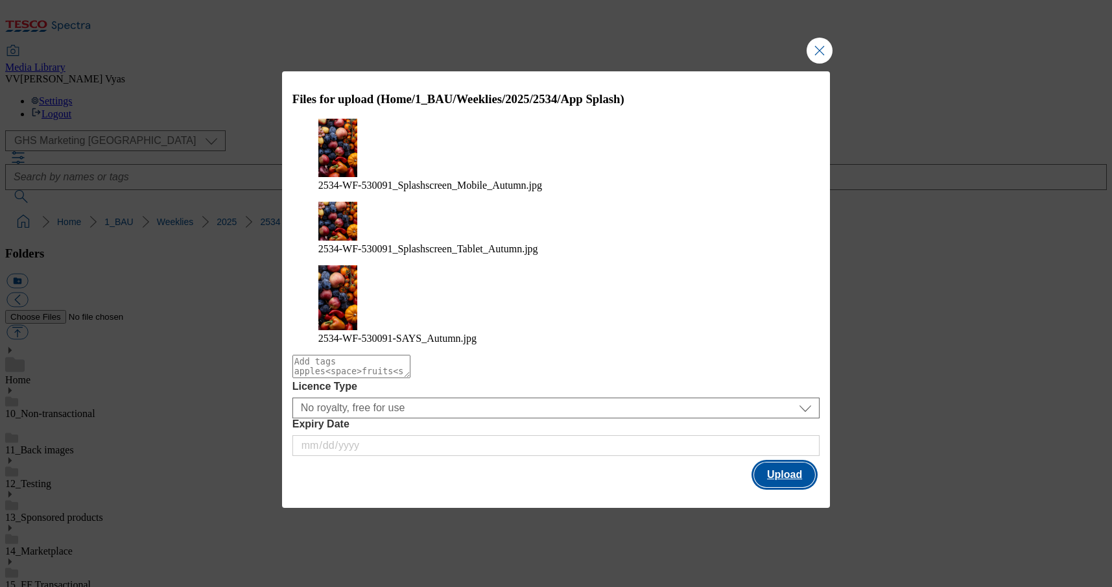  Describe the element at coordinates (784, 475) in the screenshot. I see `button: Upload` at that location.